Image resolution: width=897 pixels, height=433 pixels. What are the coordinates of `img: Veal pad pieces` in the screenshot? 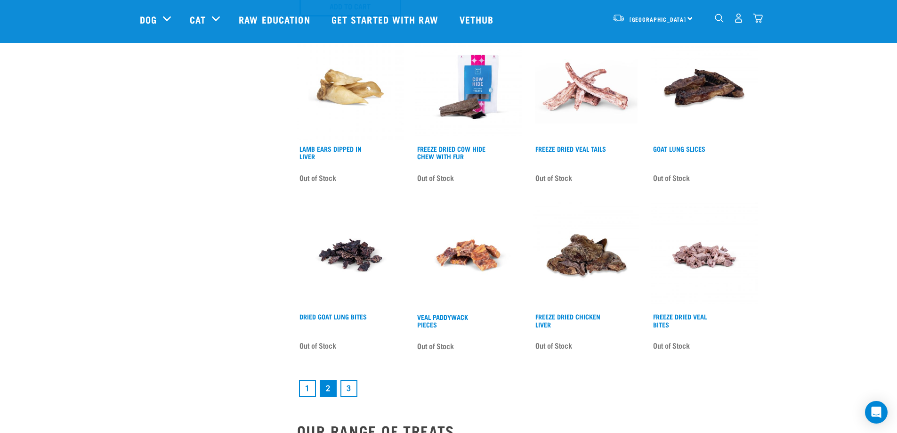 It's located at (468, 255).